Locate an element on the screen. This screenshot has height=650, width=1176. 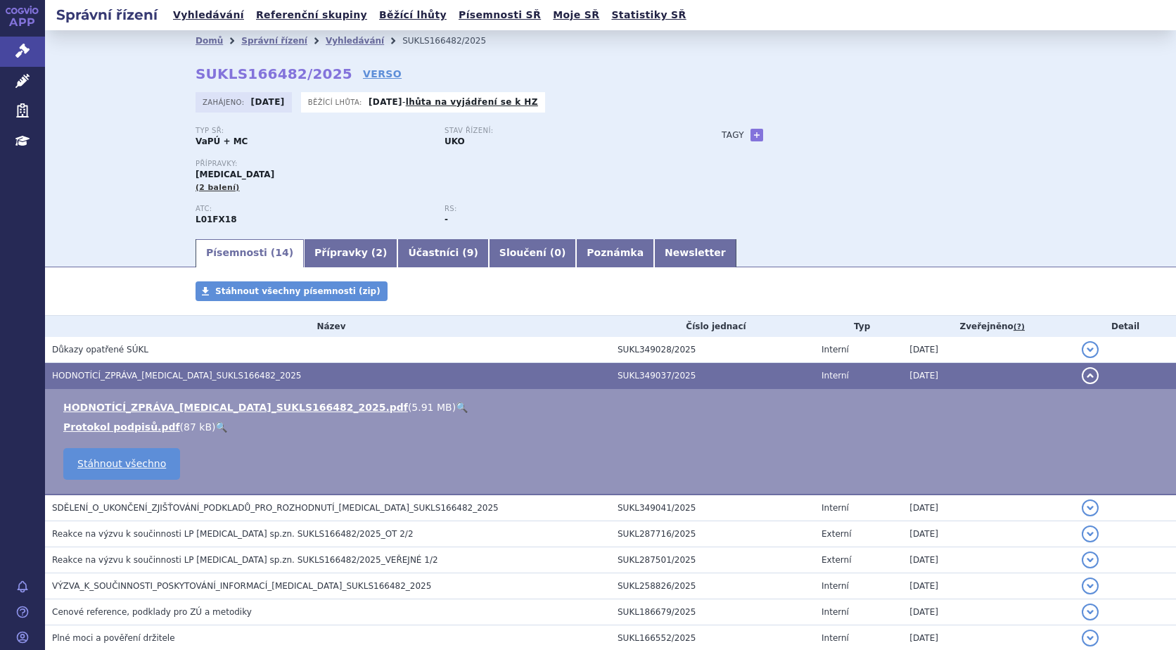
a: Účastníci (9) is located at coordinates (443, 253).